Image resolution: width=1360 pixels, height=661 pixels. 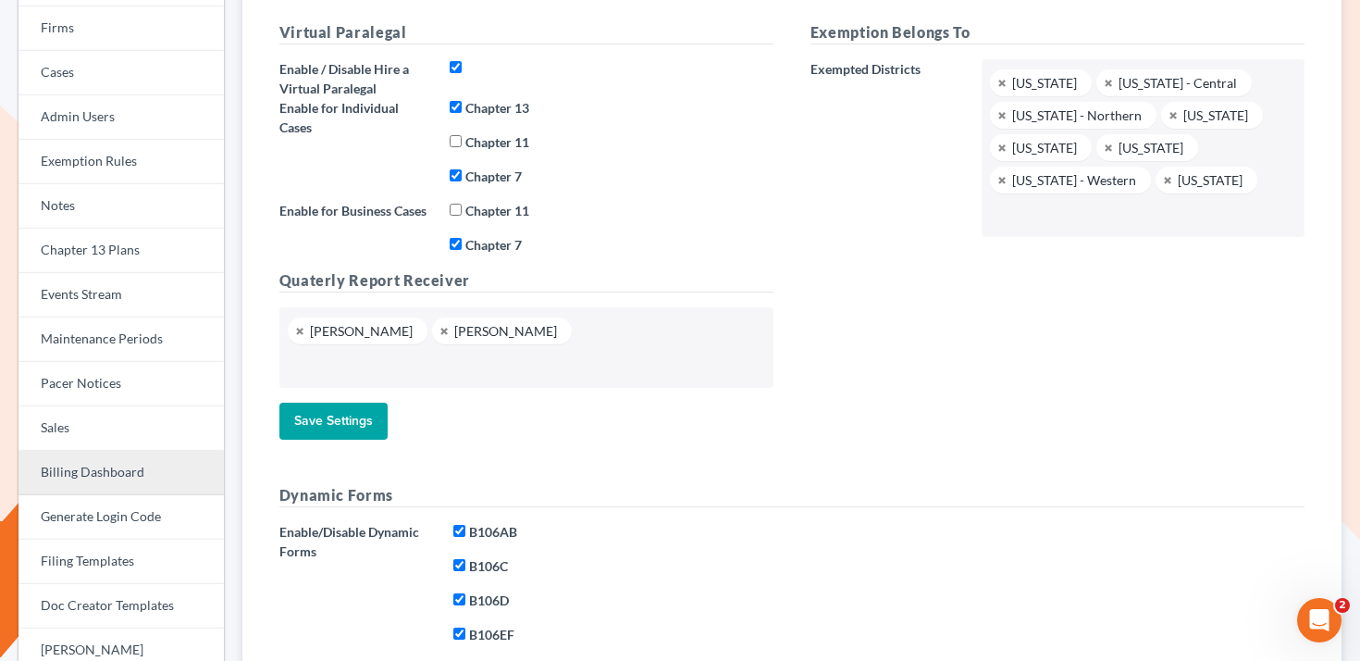 I want to click on a: Maintenance Periods, so click(x=121, y=340).